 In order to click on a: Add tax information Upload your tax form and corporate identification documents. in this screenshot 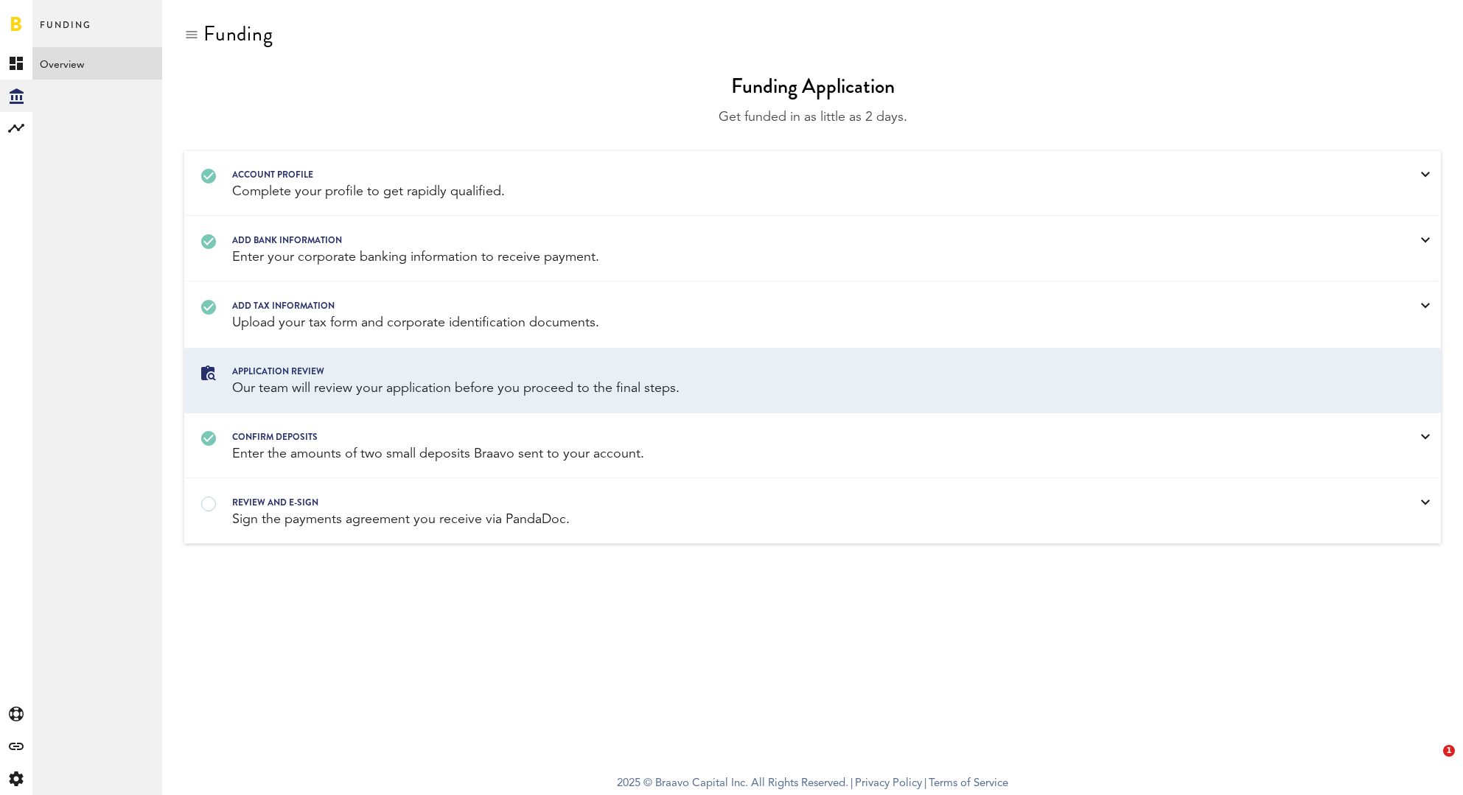, I will do `click(812, 315)`.